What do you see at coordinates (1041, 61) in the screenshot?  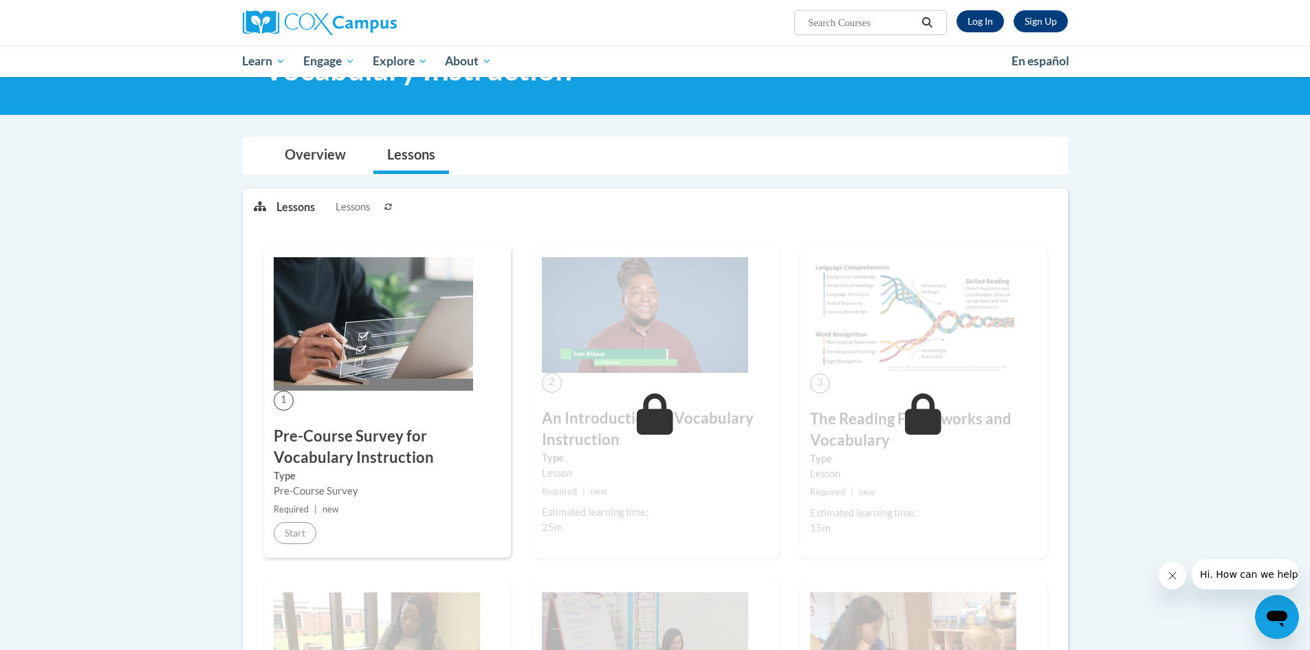 I see `a: En español` at bounding box center [1041, 61].